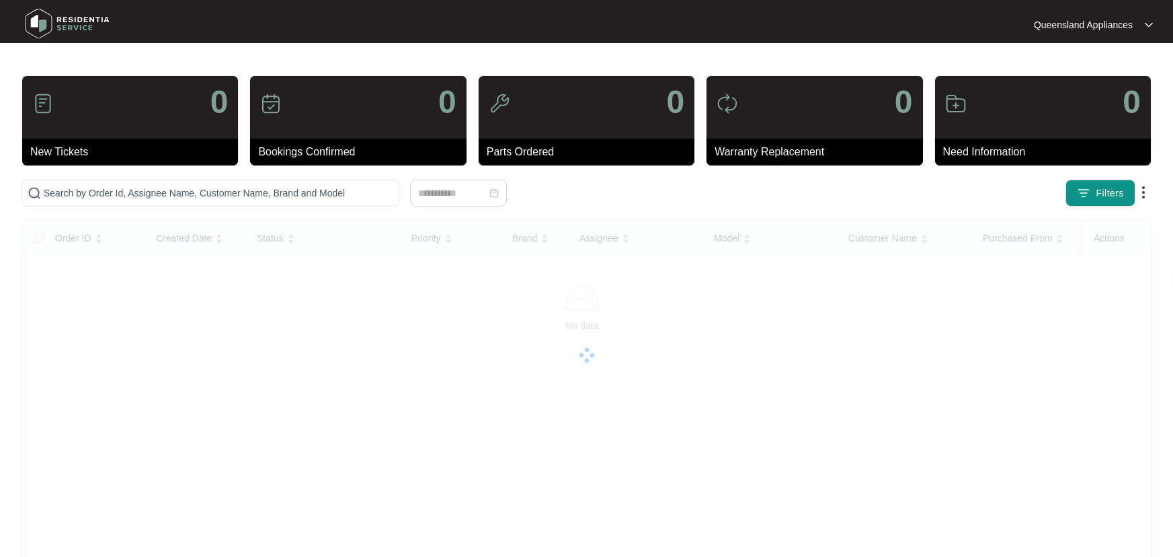 The width and height of the screenshot is (1173, 557). What do you see at coordinates (67, 24) in the screenshot?
I see `img: residentia service logo` at bounding box center [67, 24].